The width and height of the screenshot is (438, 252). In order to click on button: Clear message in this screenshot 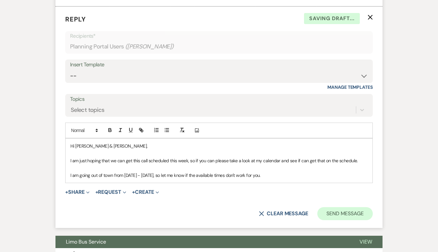, I will do `click(284, 213)`.